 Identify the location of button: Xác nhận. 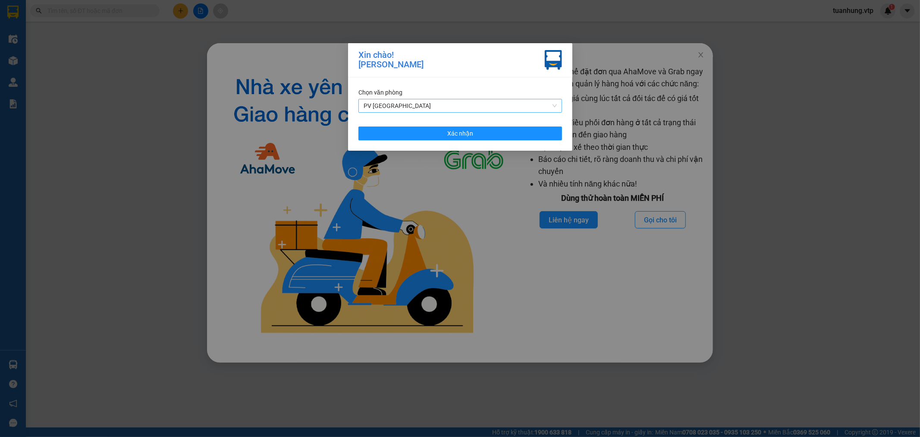
(460, 133).